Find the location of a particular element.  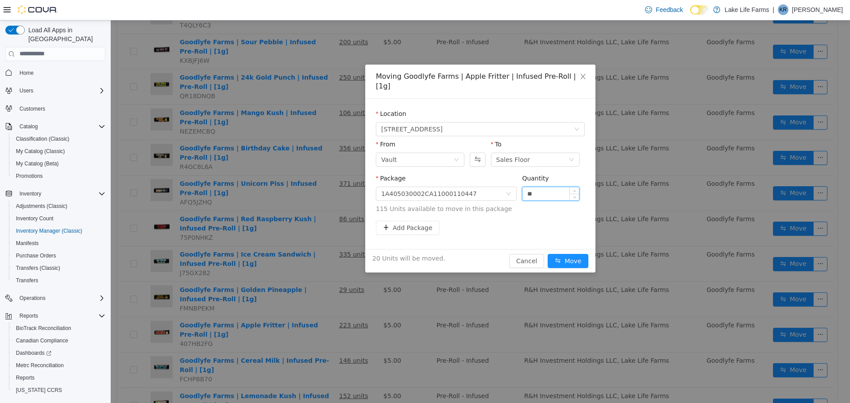

i: icon: close is located at coordinates (472, 56).